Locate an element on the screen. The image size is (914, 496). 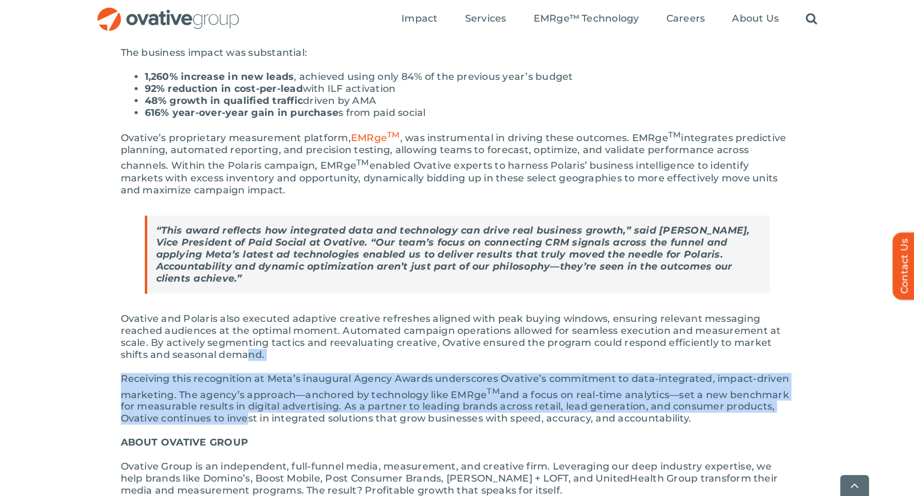
a: EMRgeTM is located at coordinates (376, 138).